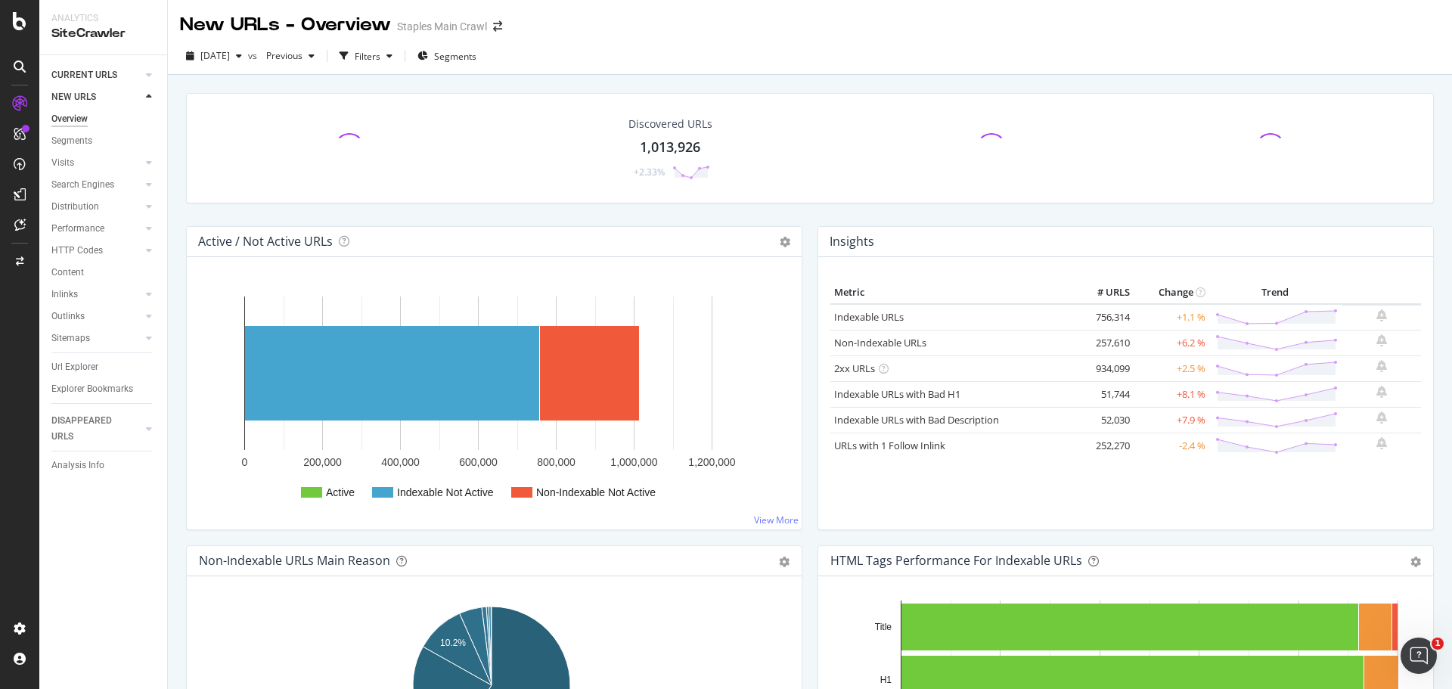  What do you see at coordinates (1437, 643) in the screenshot?
I see `span: 1` at bounding box center [1437, 643].